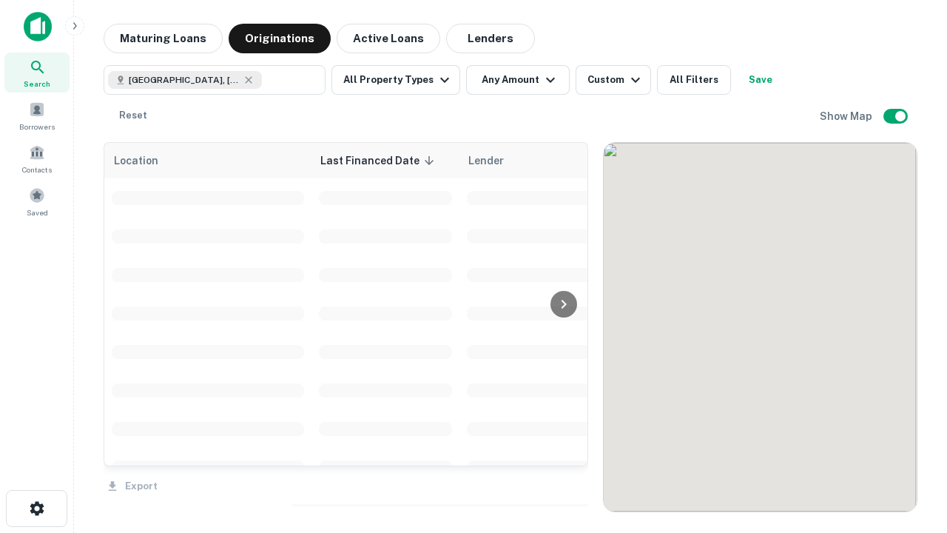 This screenshot has width=947, height=533. Describe the element at coordinates (37, 201) in the screenshot. I see `a: Saved` at that location.